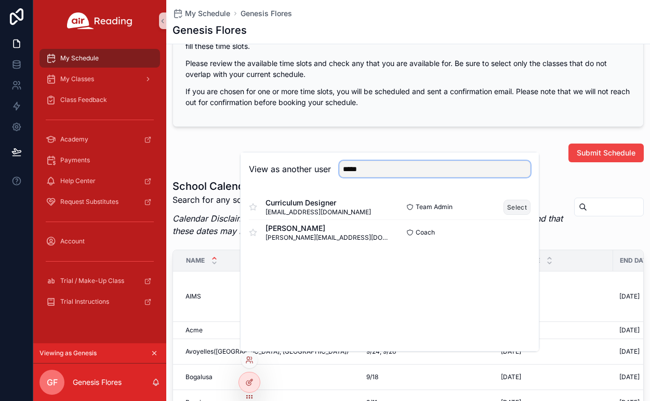 Image resolution: width=650 pixels, height=401 pixels. I want to click on span: Acme, so click(194, 330).